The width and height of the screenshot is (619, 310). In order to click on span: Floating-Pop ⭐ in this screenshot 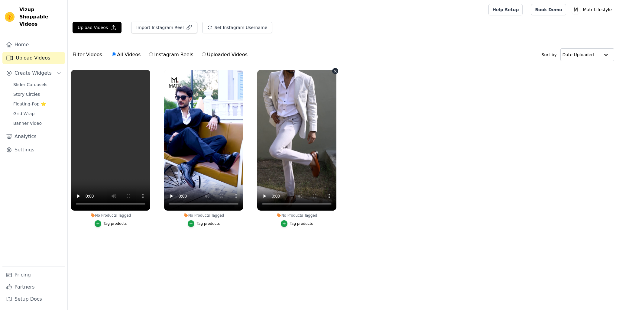, I will do `click(30, 104)`.